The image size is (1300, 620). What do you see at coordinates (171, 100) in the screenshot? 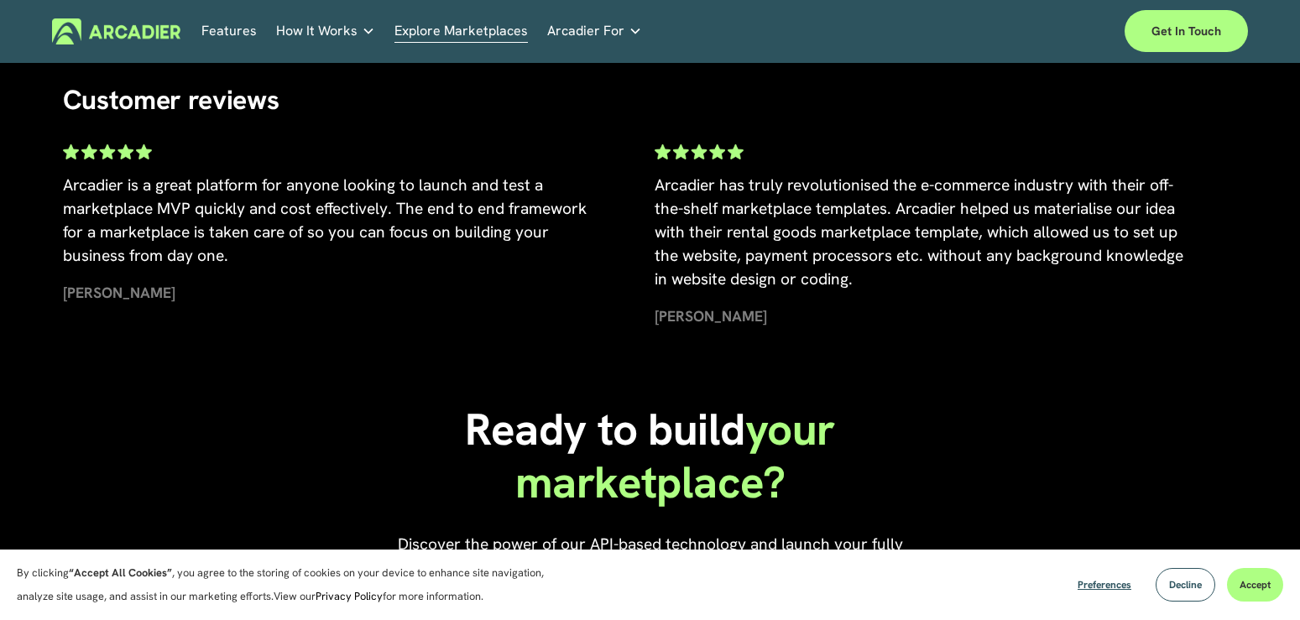
I see `span: Customer reviews` at bounding box center [171, 100].